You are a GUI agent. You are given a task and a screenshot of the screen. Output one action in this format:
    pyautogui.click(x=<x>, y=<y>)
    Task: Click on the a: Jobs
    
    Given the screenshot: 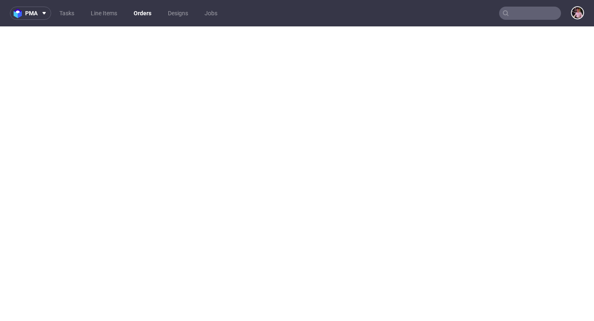 What is the action you would take?
    pyautogui.click(x=211, y=13)
    